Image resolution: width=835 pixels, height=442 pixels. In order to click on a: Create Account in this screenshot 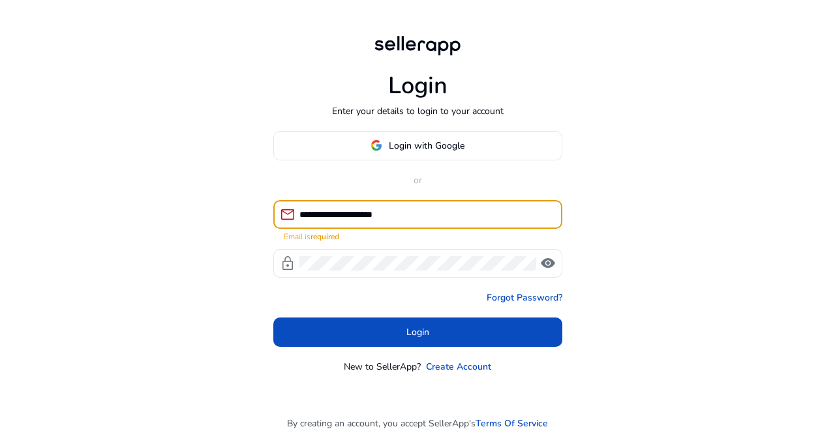, I will do `click(458, 366)`.